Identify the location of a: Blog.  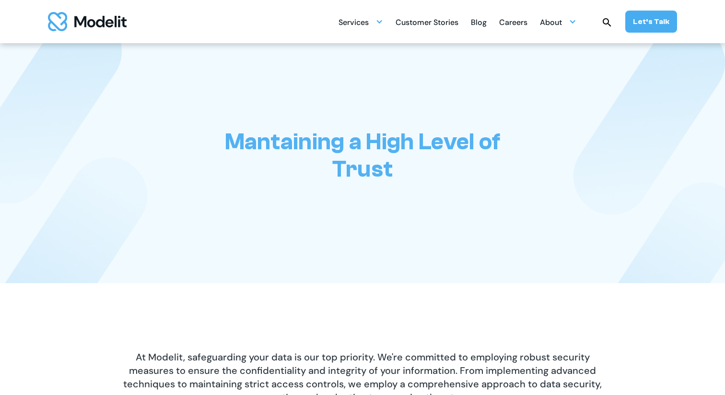
(479, 22).